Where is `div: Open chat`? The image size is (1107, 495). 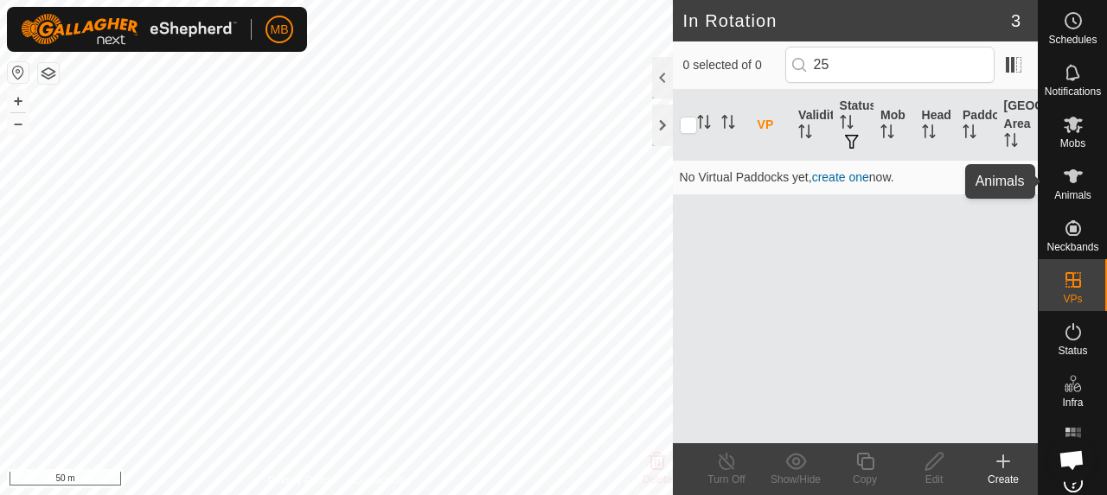 div: Open chat is located at coordinates (1071, 460).